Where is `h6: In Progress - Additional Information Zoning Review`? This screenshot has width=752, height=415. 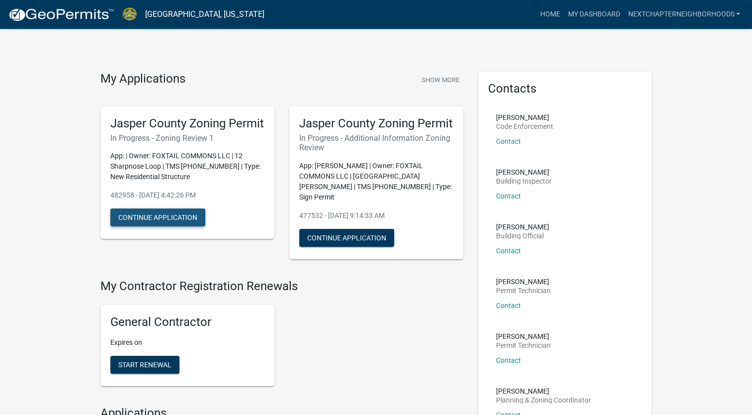 h6: In Progress - Additional Information Zoning Review is located at coordinates (376, 143).